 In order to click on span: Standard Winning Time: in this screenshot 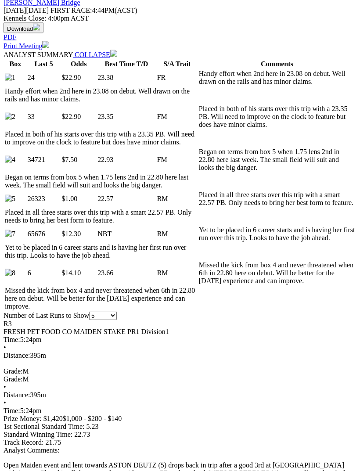, I will do `click(38, 434)`.